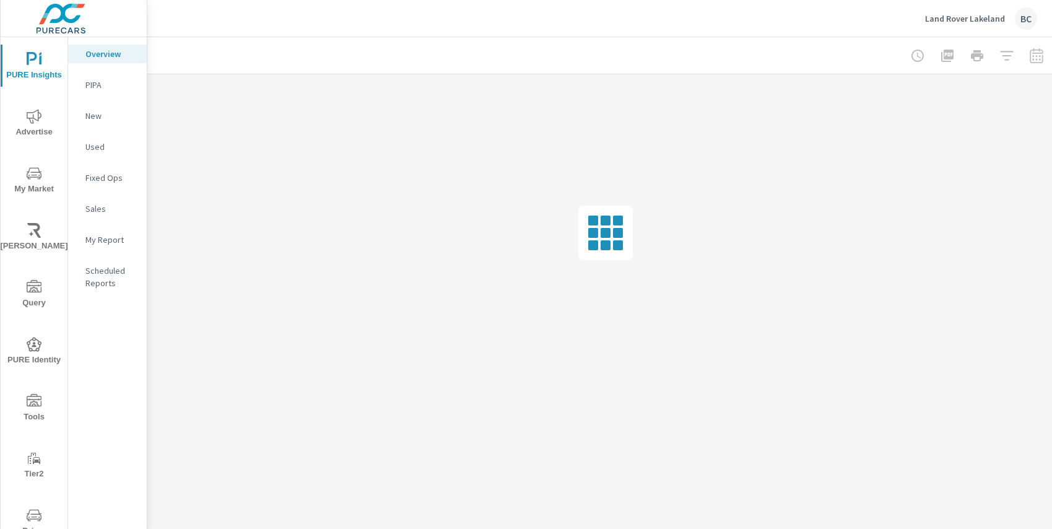 Image resolution: width=1052 pixels, height=529 pixels. What do you see at coordinates (34, 181) in the screenshot?
I see `span: My Market` at bounding box center [34, 181].